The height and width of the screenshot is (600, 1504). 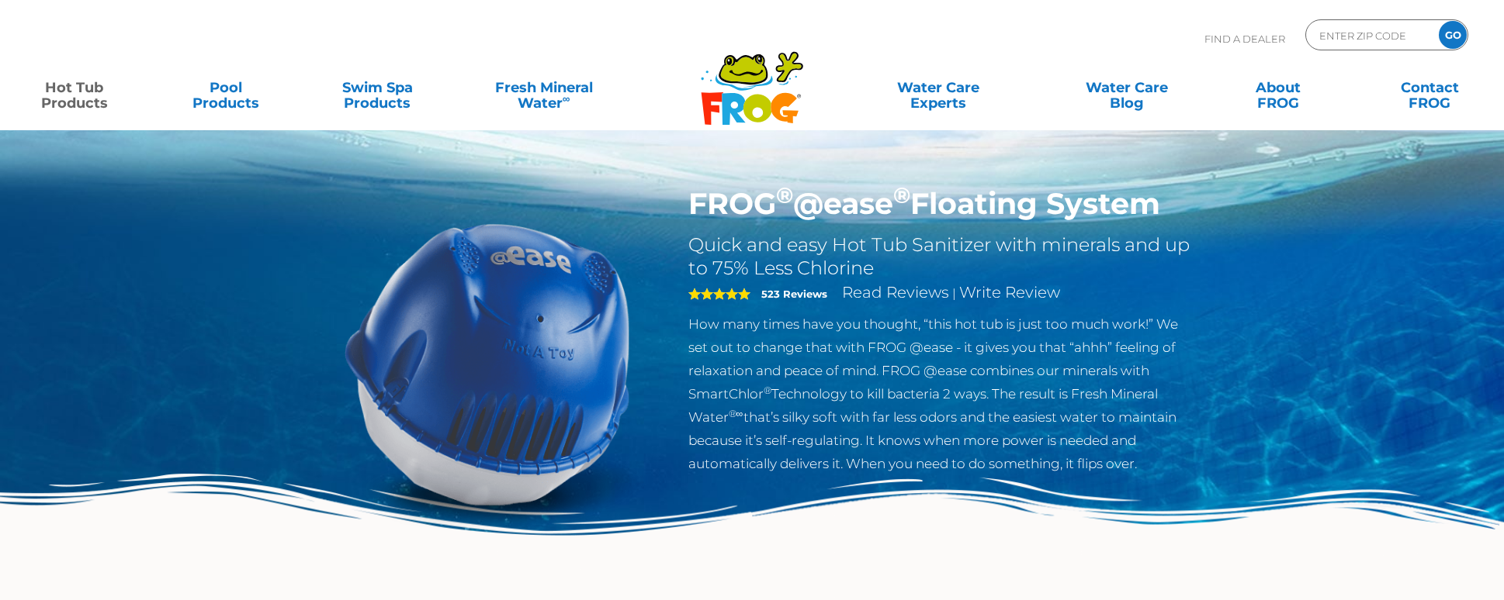 What do you see at coordinates (1278, 88) in the screenshot?
I see `a: AboutFROG` at bounding box center [1278, 88].